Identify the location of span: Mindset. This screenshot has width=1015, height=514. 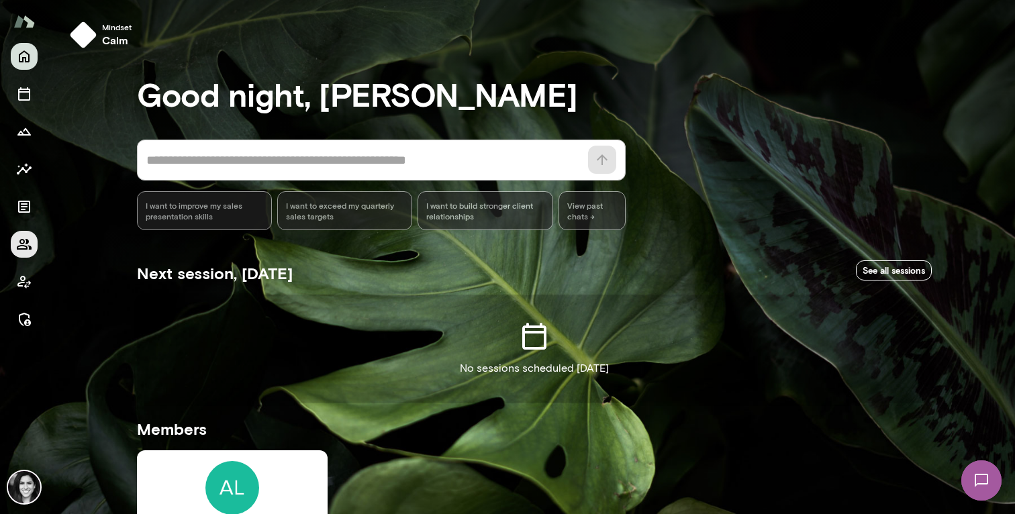
(117, 27).